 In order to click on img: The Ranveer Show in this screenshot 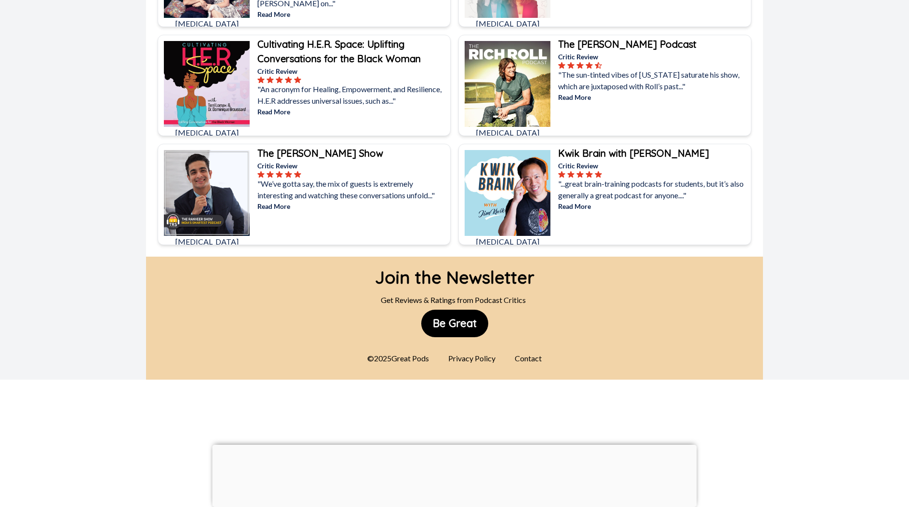, I will do `click(207, 193)`.